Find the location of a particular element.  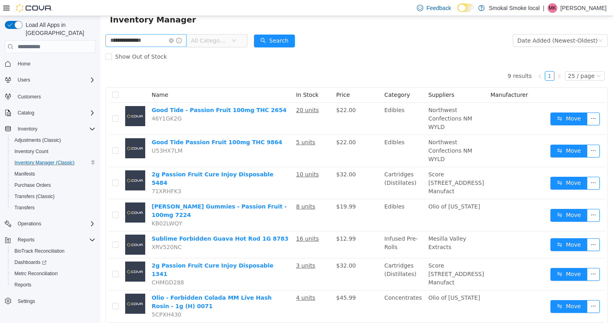

span: KB02LWQY is located at coordinates (67, 207).